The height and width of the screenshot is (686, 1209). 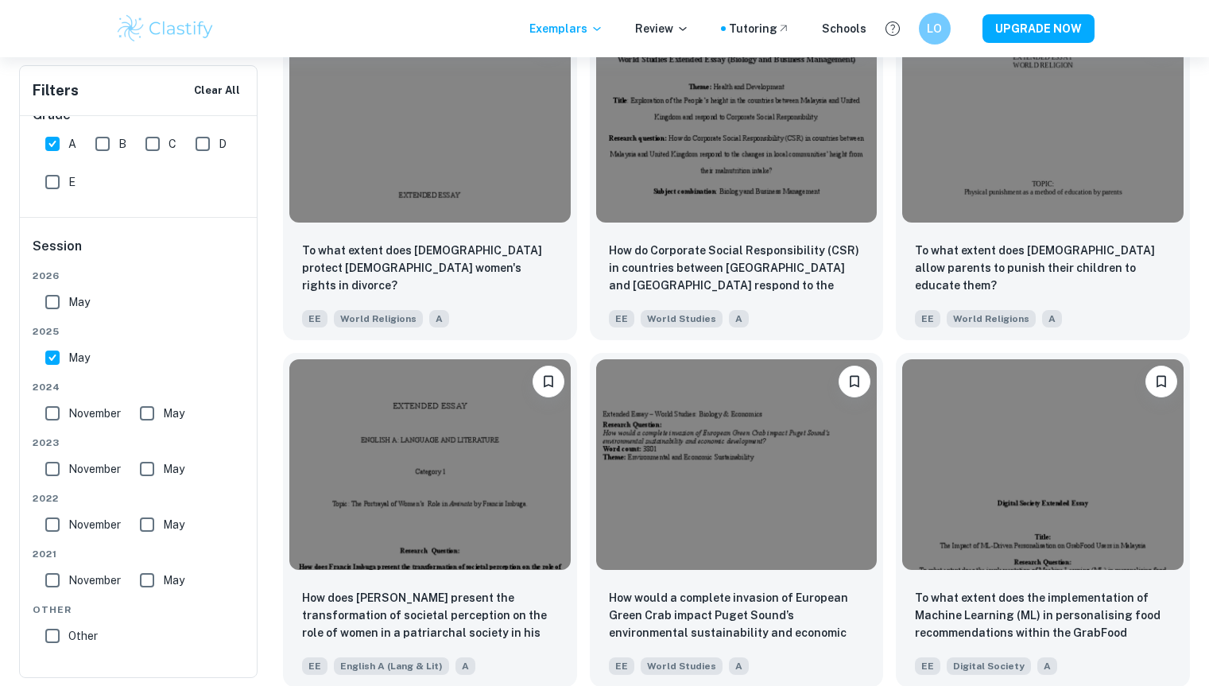 What do you see at coordinates (430, 464) in the screenshot?
I see `img: English A (Lang & Lit) EE example thumbnail: How does Francis Imbuga present the tran` at bounding box center [430, 464].